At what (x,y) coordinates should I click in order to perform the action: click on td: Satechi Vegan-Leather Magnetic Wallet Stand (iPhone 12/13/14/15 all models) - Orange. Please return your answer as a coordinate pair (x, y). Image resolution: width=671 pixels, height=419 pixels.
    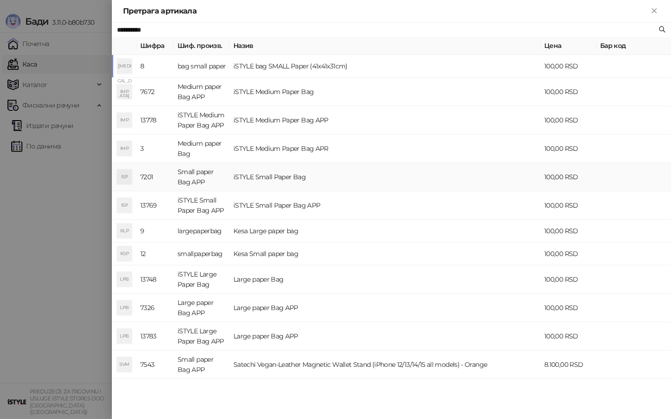
    Looking at the image, I should click on (385, 365).